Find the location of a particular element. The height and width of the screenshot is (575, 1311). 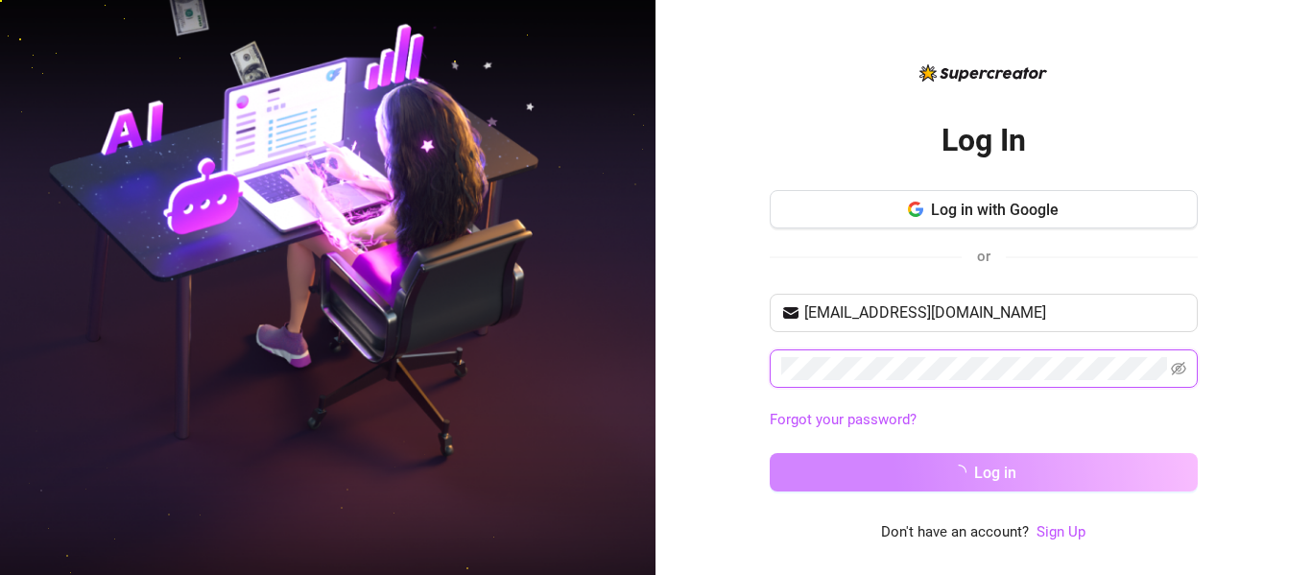

span: or is located at coordinates (984, 256).